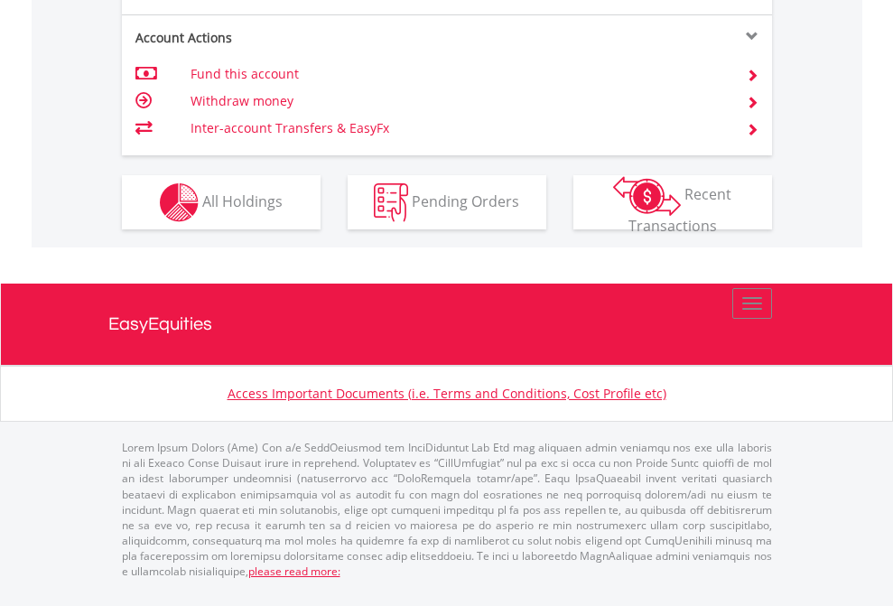 This screenshot has height=606, width=893. What do you see at coordinates (447, 509) in the screenshot?
I see `p: Lorem Ipsum Dolors (Ame) Con a/e SeddOeiusmod tem InciDiduntut Lab Etd mag aliquaen admin veniamq...` at bounding box center [447, 509].